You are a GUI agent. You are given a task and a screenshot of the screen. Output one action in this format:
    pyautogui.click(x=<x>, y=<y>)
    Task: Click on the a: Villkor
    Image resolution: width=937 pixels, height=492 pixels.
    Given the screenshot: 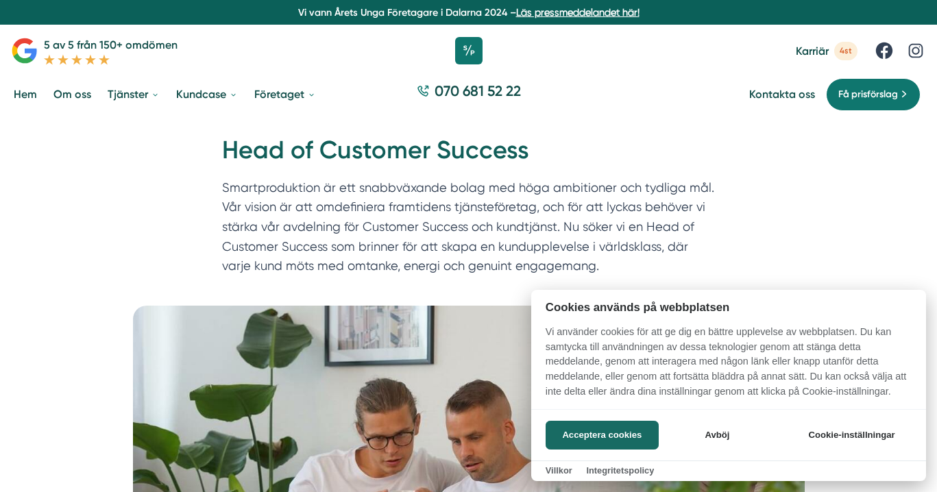 What is the action you would take?
    pyautogui.click(x=558, y=470)
    